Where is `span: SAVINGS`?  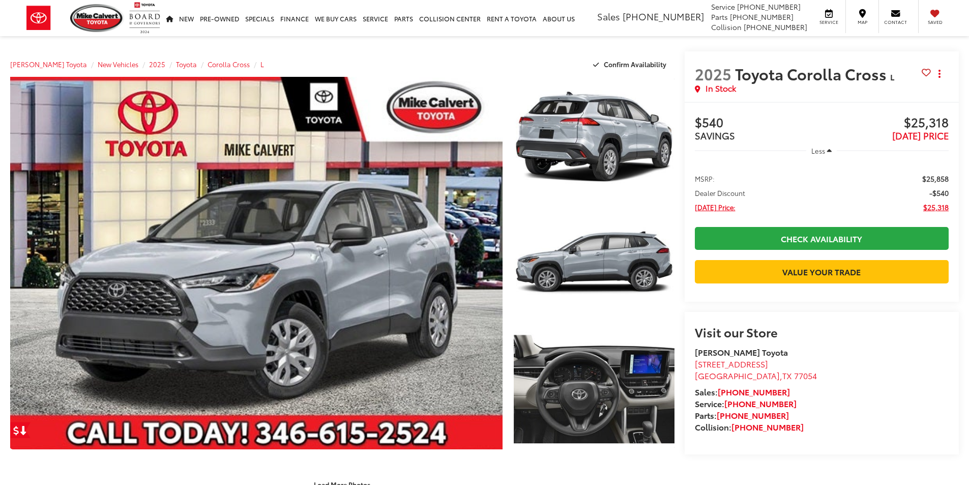
span: SAVINGS is located at coordinates (715, 135).